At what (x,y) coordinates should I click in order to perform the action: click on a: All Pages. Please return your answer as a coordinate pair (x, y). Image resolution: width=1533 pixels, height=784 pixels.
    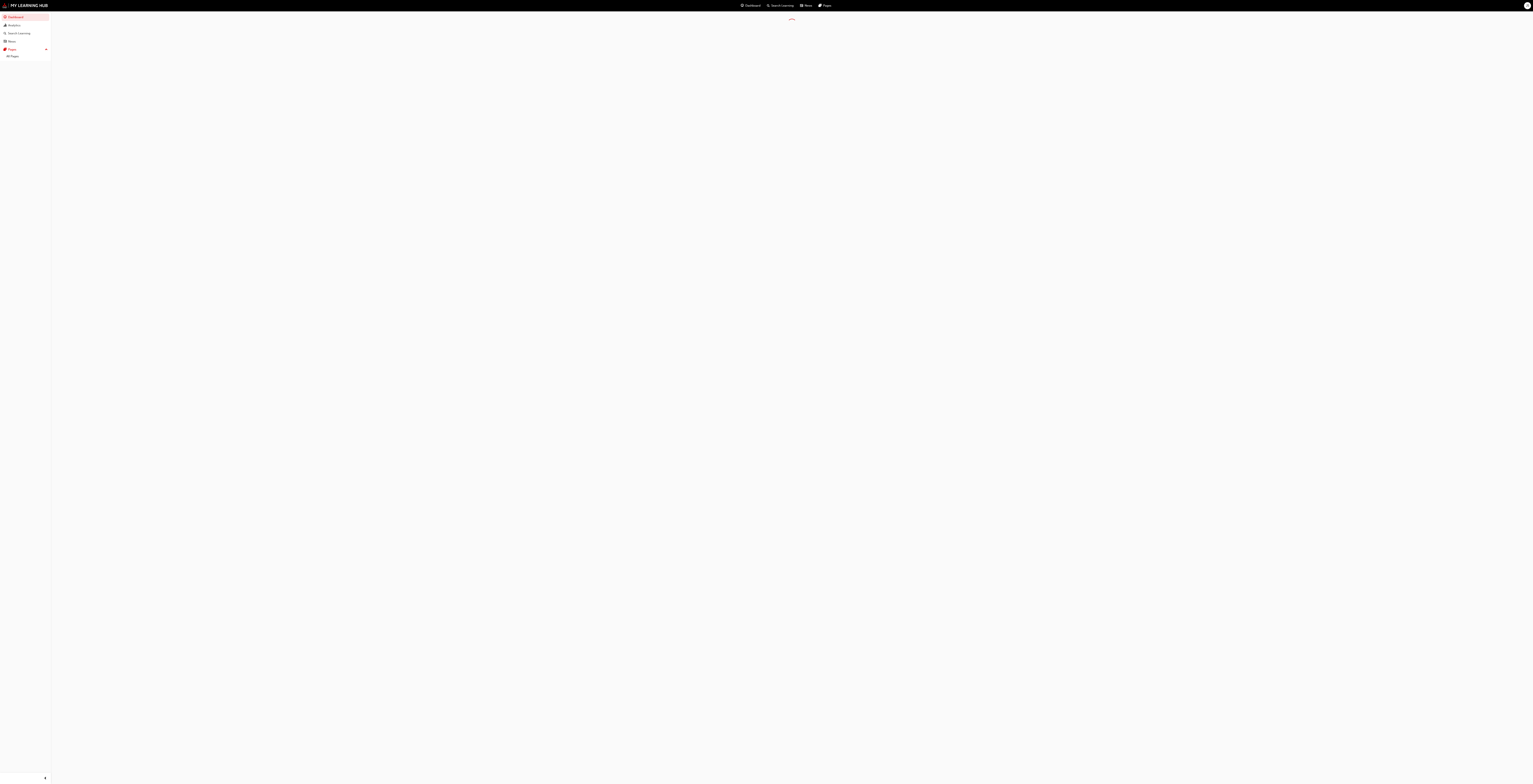
    Looking at the image, I should click on (27, 57).